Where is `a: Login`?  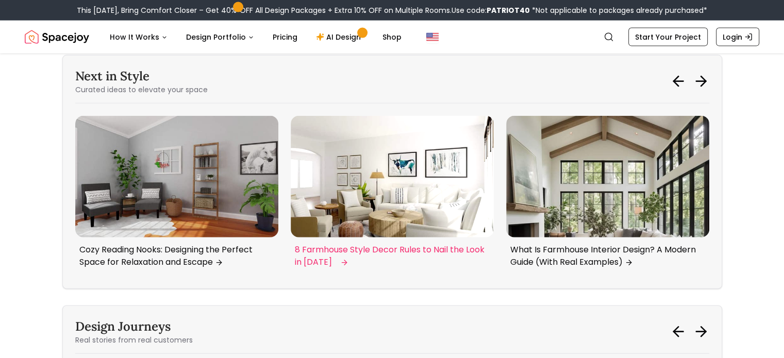 a: Login is located at coordinates (737, 37).